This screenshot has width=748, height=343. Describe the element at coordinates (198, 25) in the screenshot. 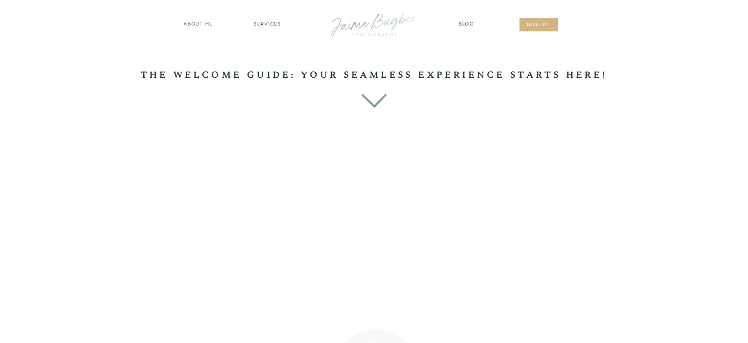

I see `a: about ME` at that location.